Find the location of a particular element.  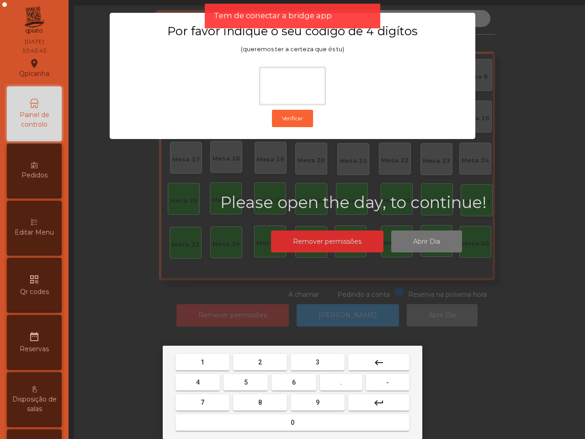

mat-icon: keyboard_return is located at coordinates (379, 403).